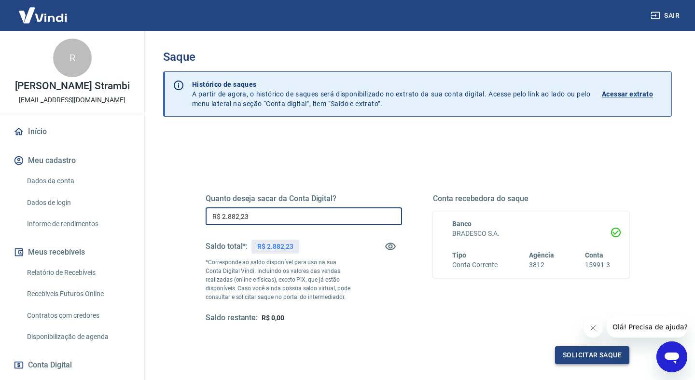 Image resolution: width=695 pixels, height=380 pixels. What do you see at coordinates (633, 94) in the screenshot?
I see `a: Acessar extrato` at bounding box center [633, 94].